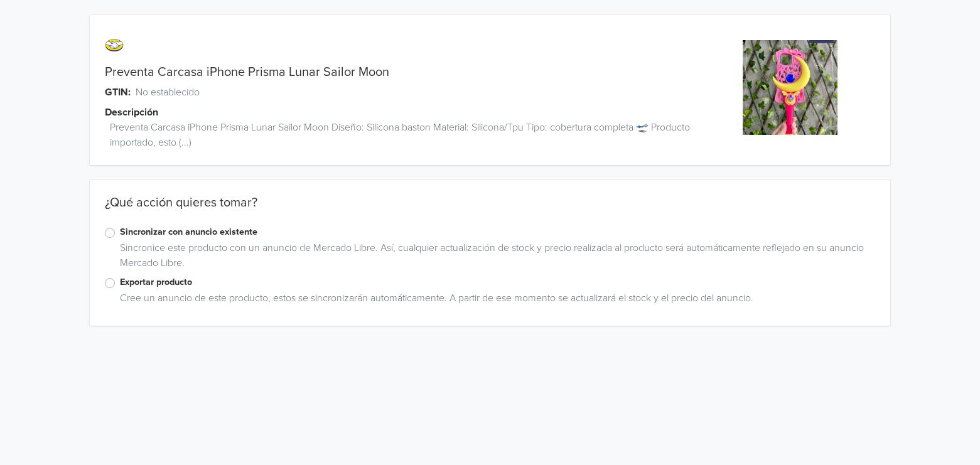 The height and width of the screenshot is (465, 980). What do you see at coordinates (498, 232) in the screenshot?
I see `label: Sincronizar con anuncio existente` at bounding box center [498, 232].